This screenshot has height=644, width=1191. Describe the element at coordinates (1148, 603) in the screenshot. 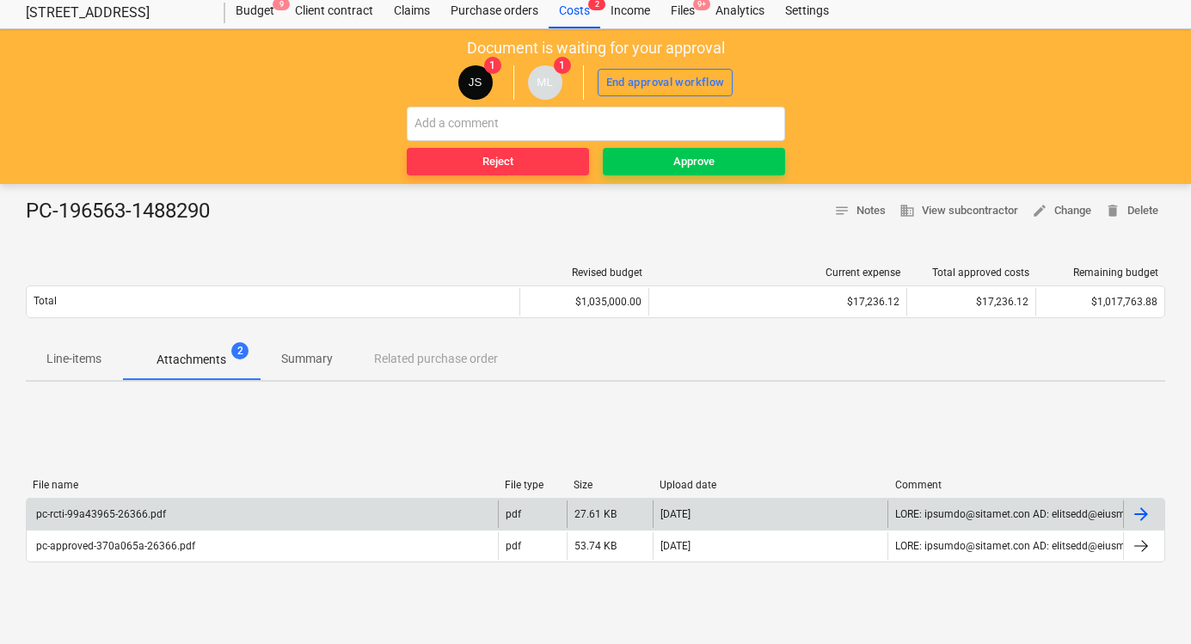

I see `div: Chat Widget` at that location.